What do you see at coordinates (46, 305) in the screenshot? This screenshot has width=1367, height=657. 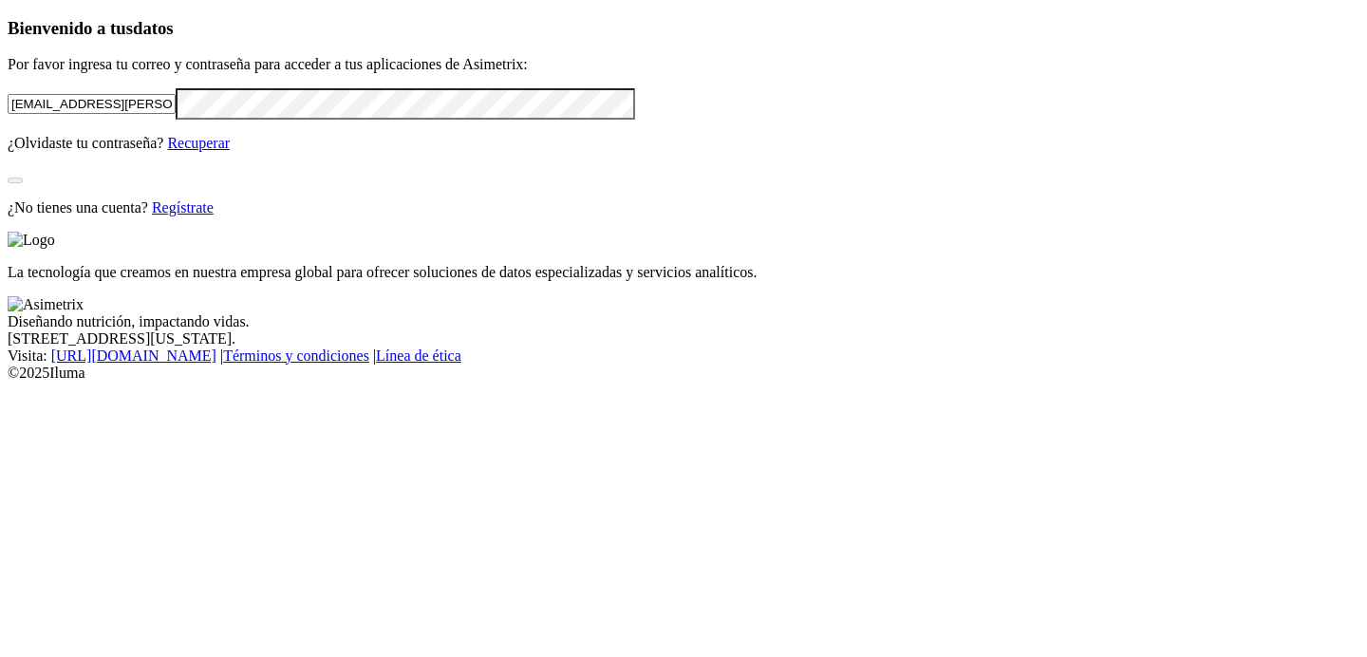 I see `img: Asimetrix` at bounding box center [46, 305].